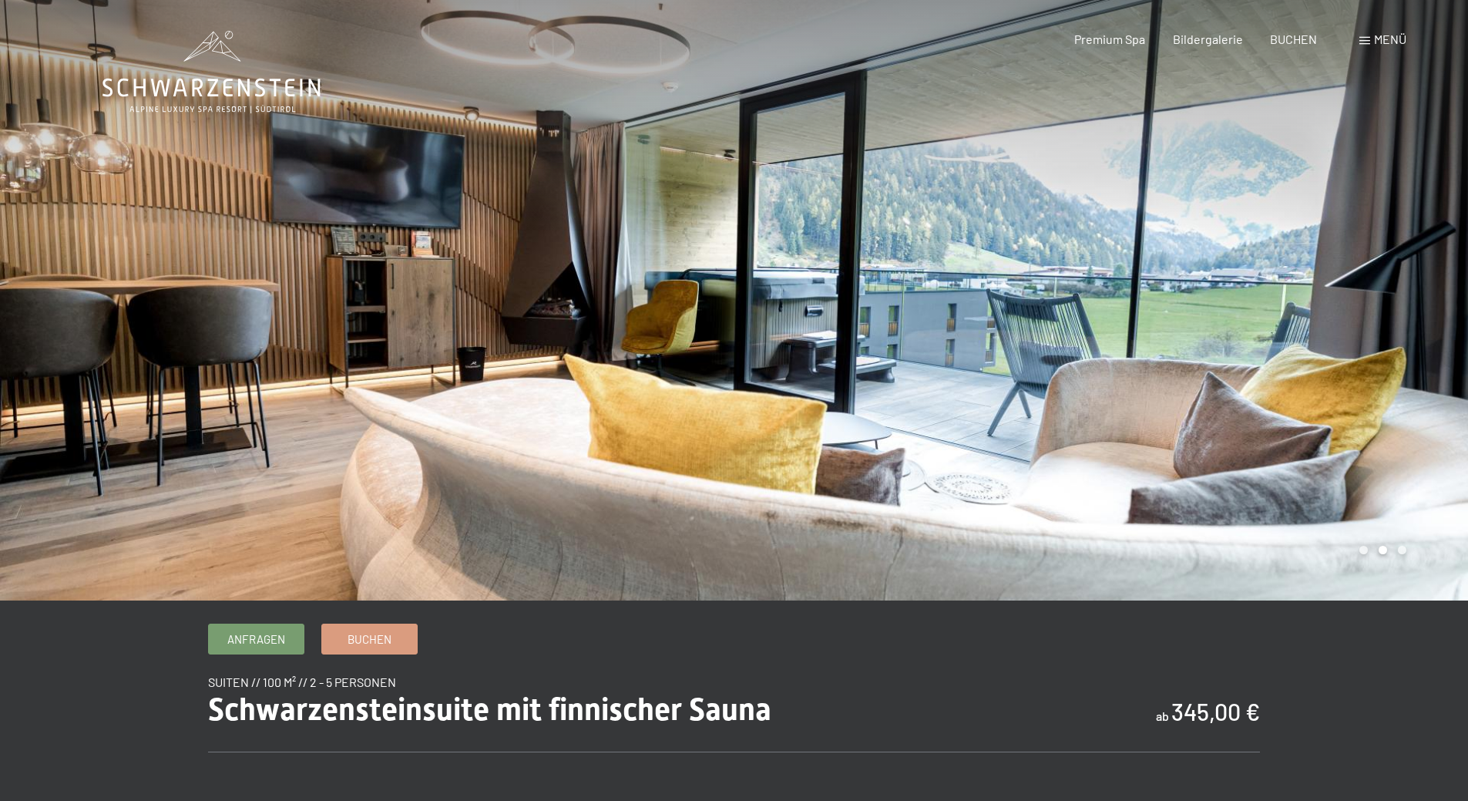  I want to click on span: Buchen, so click(369, 639).